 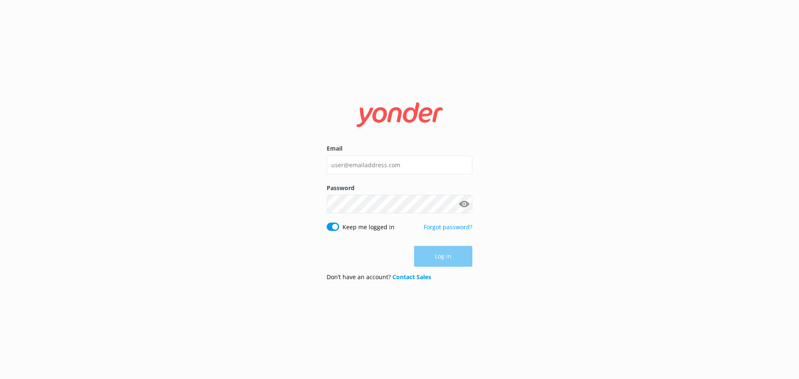 What do you see at coordinates (379, 277) in the screenshot?
I see `p: Don’t have an account?` at bounding box center [379, 277].